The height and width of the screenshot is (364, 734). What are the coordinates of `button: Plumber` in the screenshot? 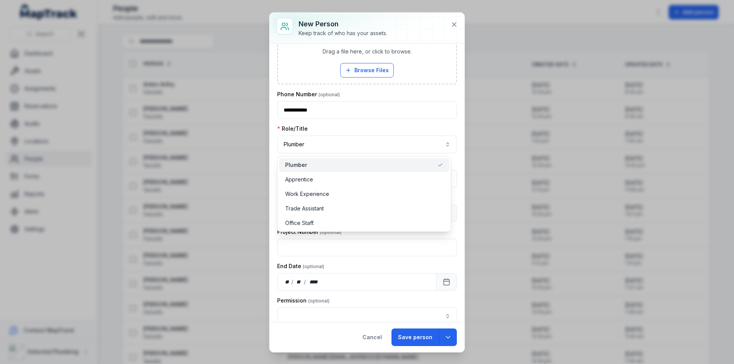 It's located at (367, 145).